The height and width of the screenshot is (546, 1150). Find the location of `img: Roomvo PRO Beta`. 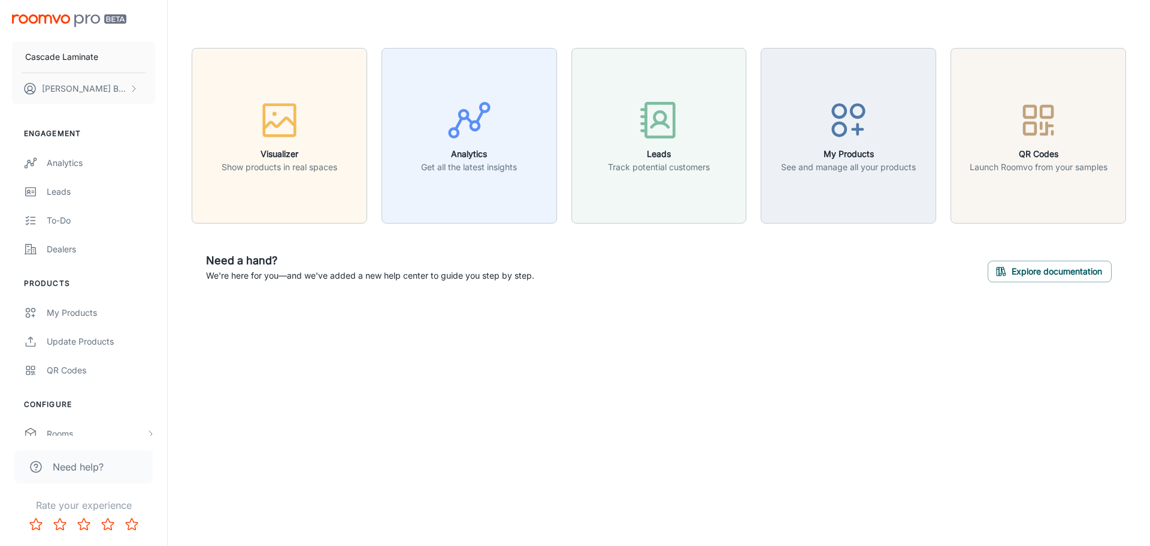

img: Roomvo PRO Beta is located at coordinates (69, 20).